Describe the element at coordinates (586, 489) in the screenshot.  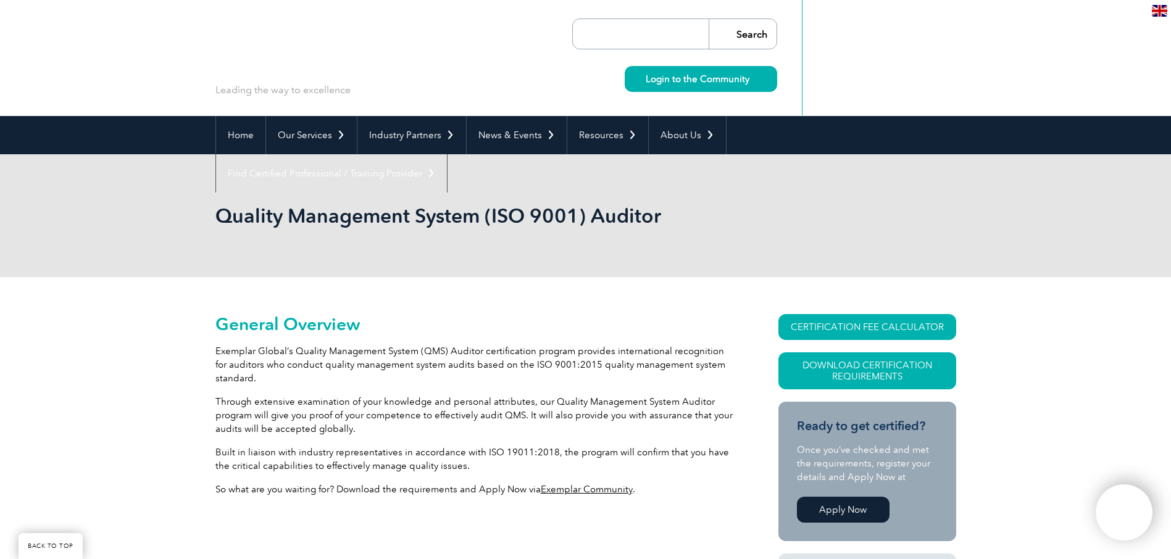
I see `a: Exemplar Community` at that location.